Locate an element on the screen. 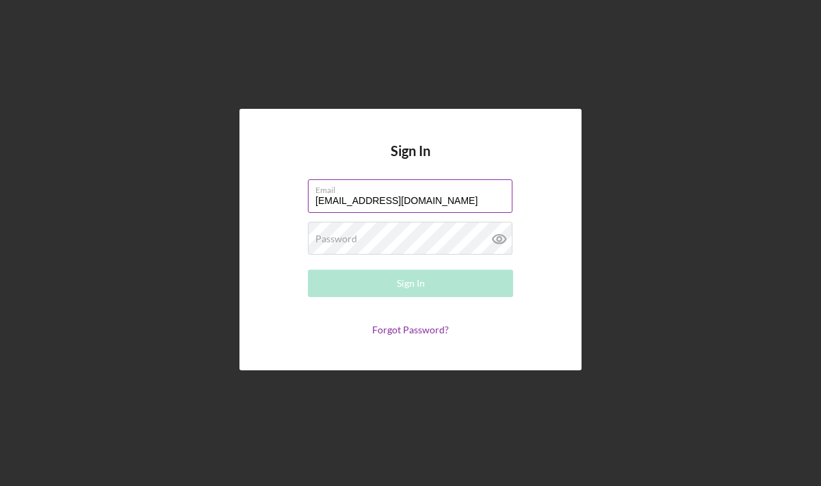 The width and height of the screenshot is (821, 486). div: Sign In is located at coordinates (411, 283).